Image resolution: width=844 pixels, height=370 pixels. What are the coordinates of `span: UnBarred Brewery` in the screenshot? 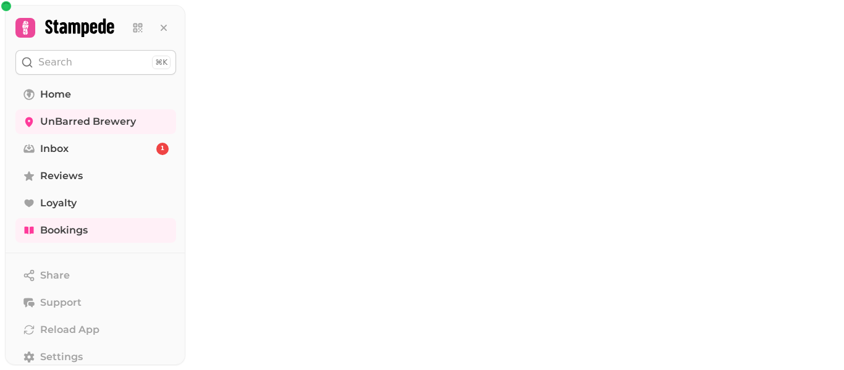 It's located at (88, 122).